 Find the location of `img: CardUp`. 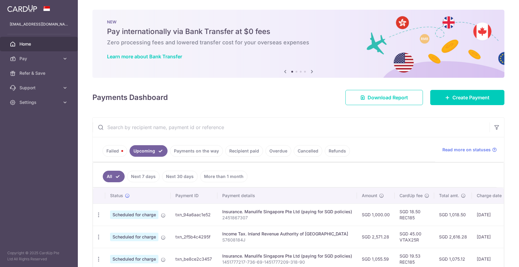

img: CardUp is located at coordinates (22, 9).